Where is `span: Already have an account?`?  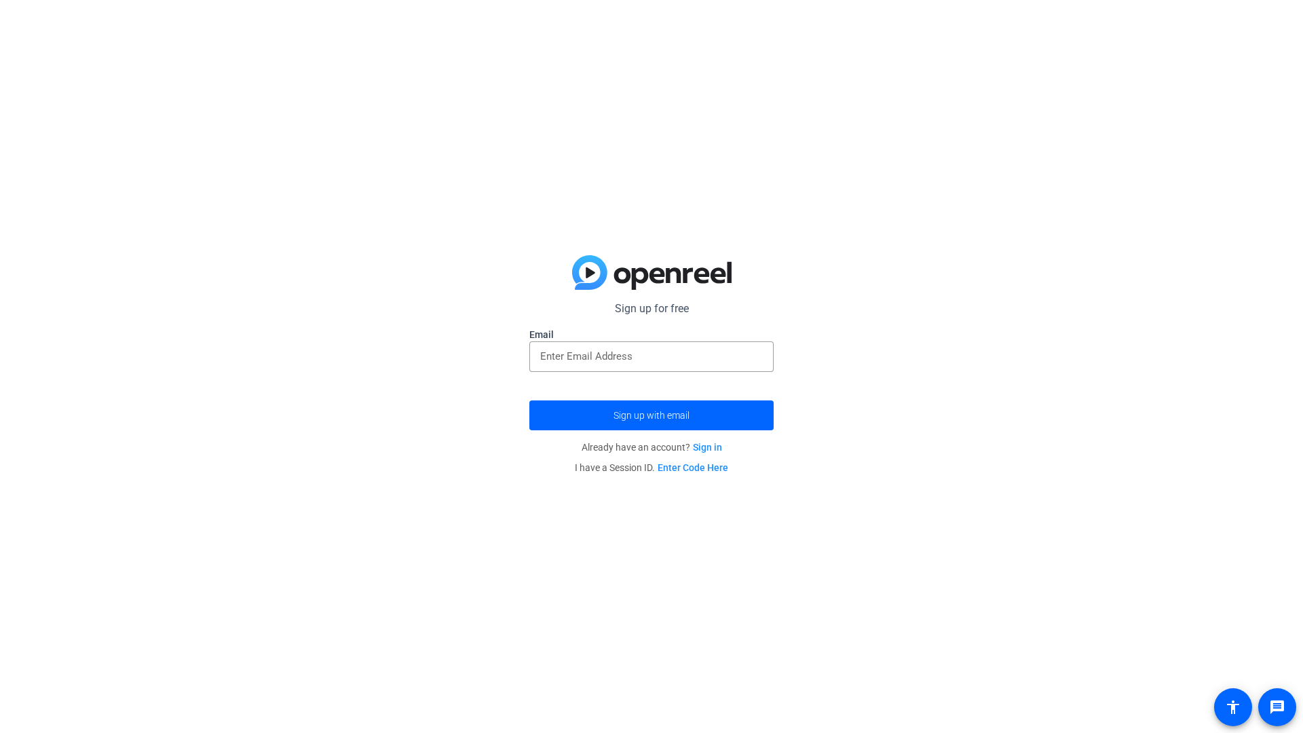 span: Already have an account? is located at coordinates (651, 447).